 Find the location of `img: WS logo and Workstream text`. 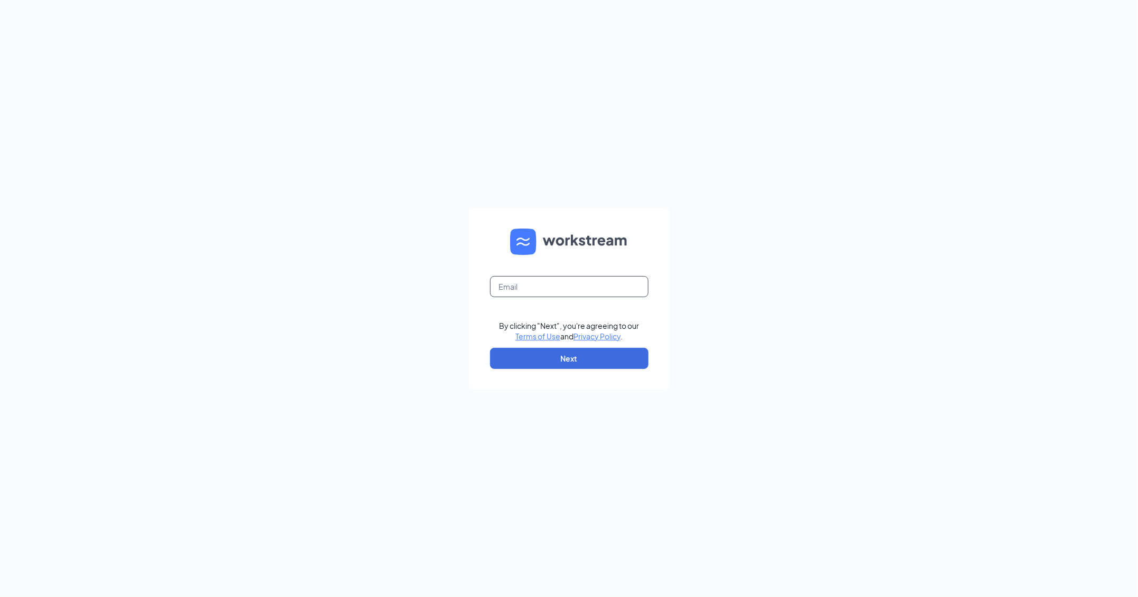

img: WS logo and Workstream text is located at coordinates (569, 242).